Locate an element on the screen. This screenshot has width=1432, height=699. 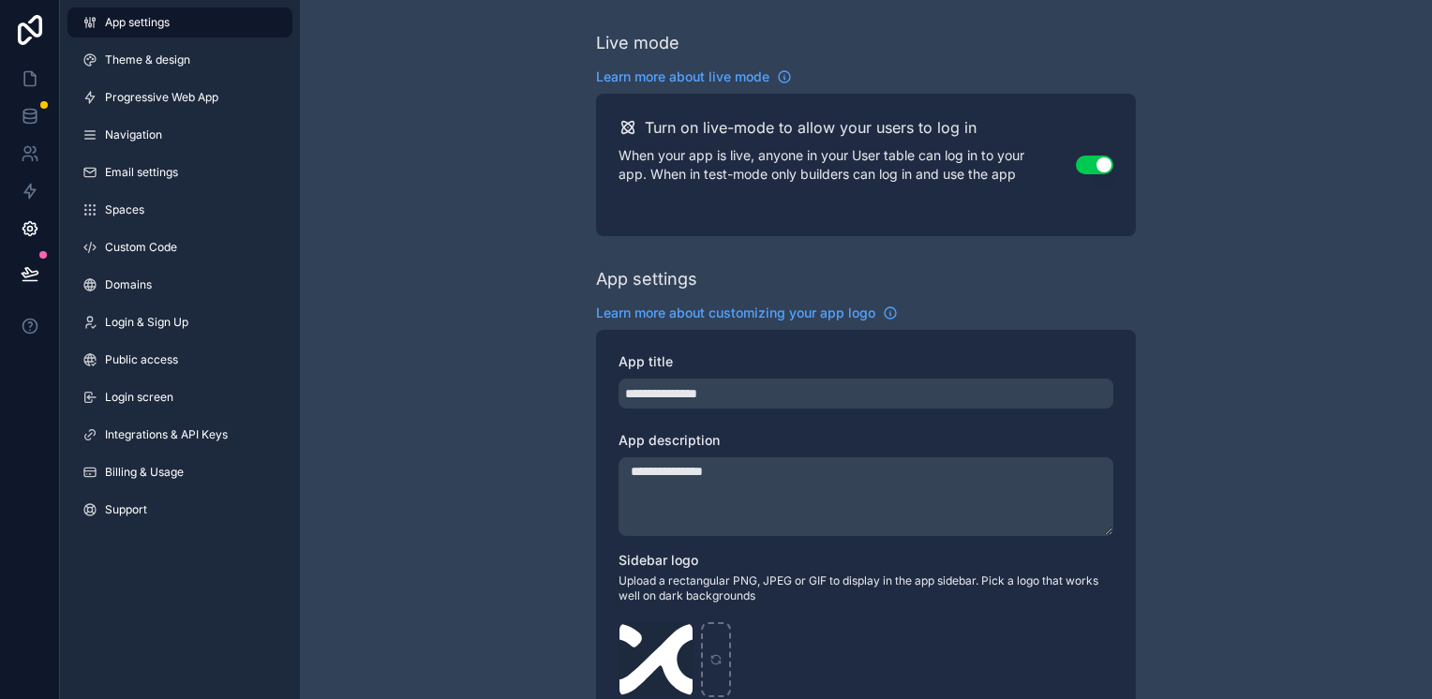
a: Learn more about live mode is located at coordinates (694, 77).